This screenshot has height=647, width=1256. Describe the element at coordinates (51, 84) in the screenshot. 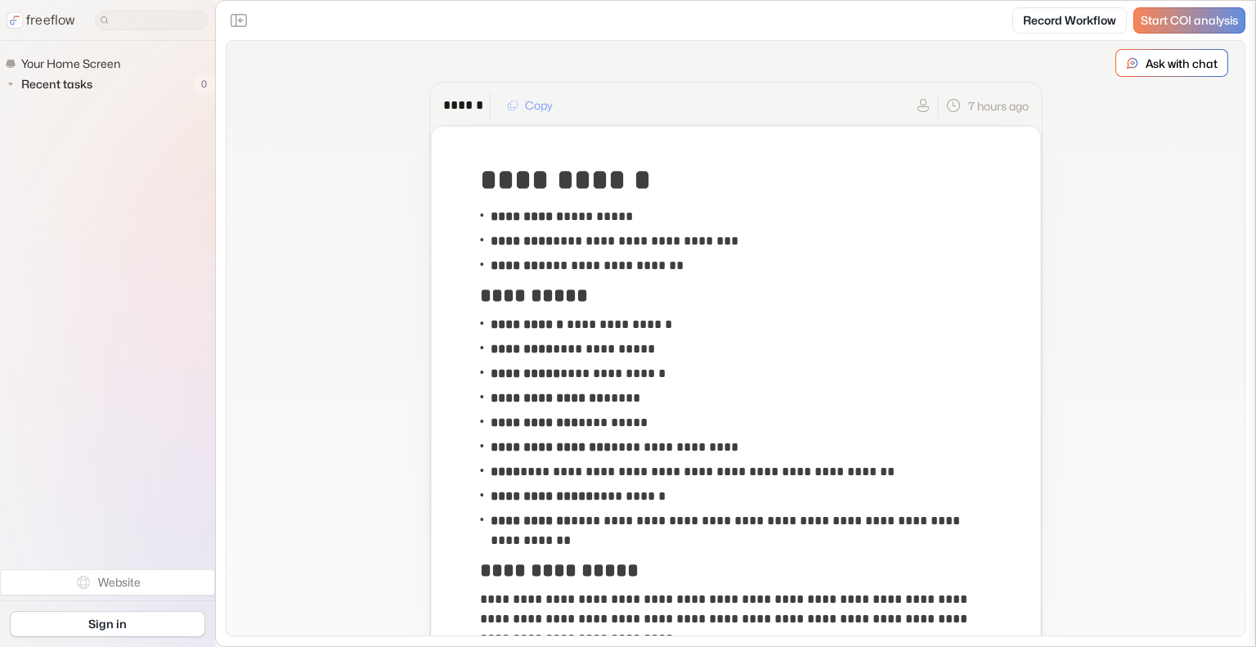

I see `button: Recent tasks` at that location.